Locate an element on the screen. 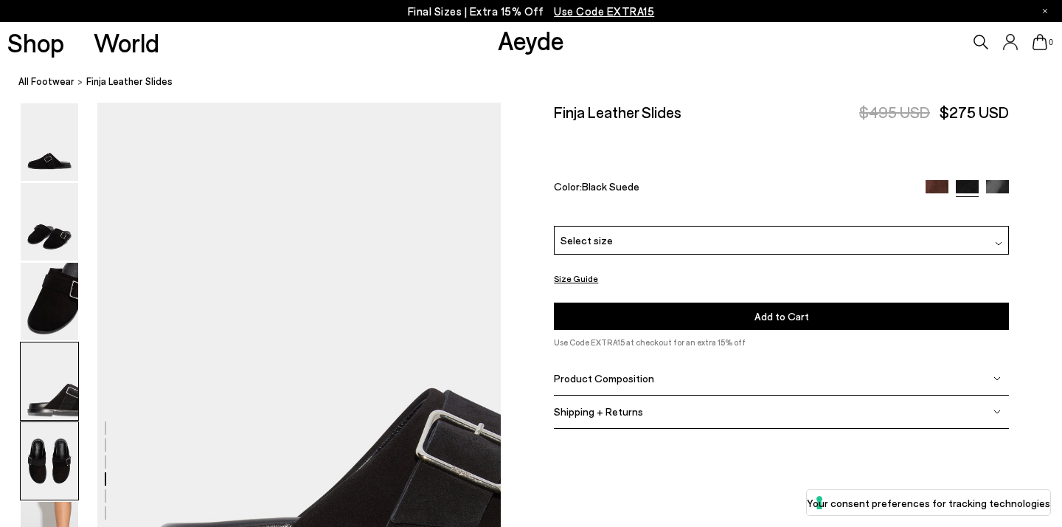 Image resolution: width=1062 pixels, height=527 pixels. img: Finja Leather Slides - Image 3 is located at coordinates (49, 301).